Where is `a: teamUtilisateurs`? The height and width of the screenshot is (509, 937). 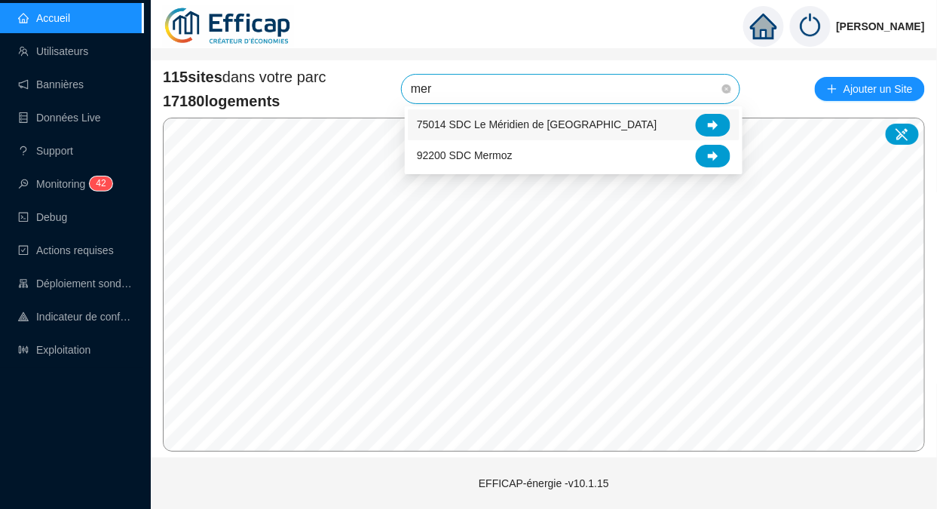
a: teamUtilisateurs is located at coordinates (53, 51).